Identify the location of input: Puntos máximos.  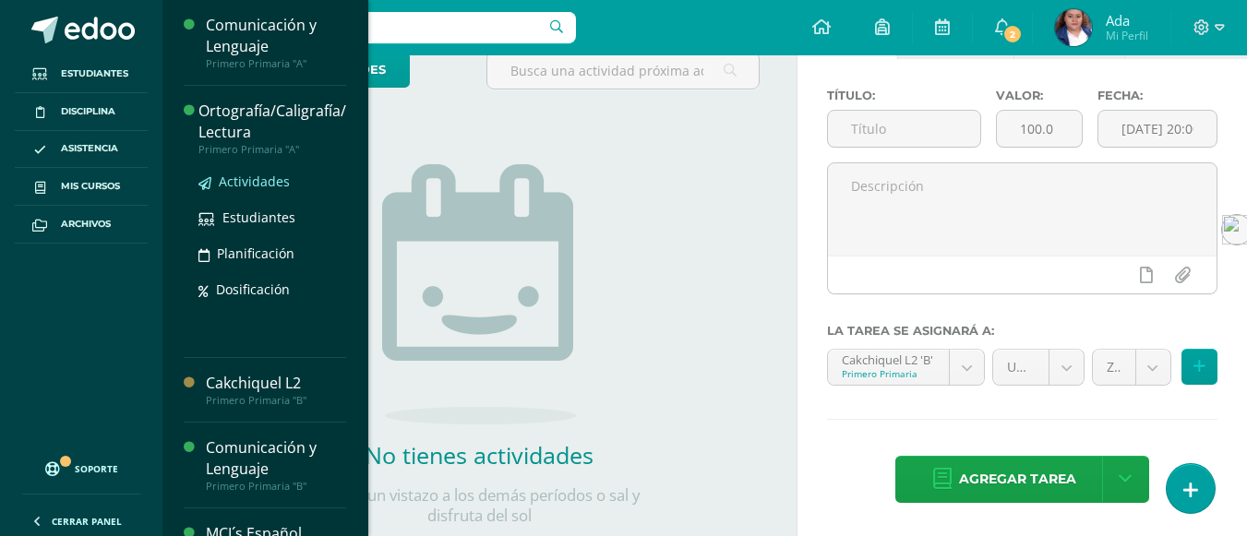
(1039, 128).